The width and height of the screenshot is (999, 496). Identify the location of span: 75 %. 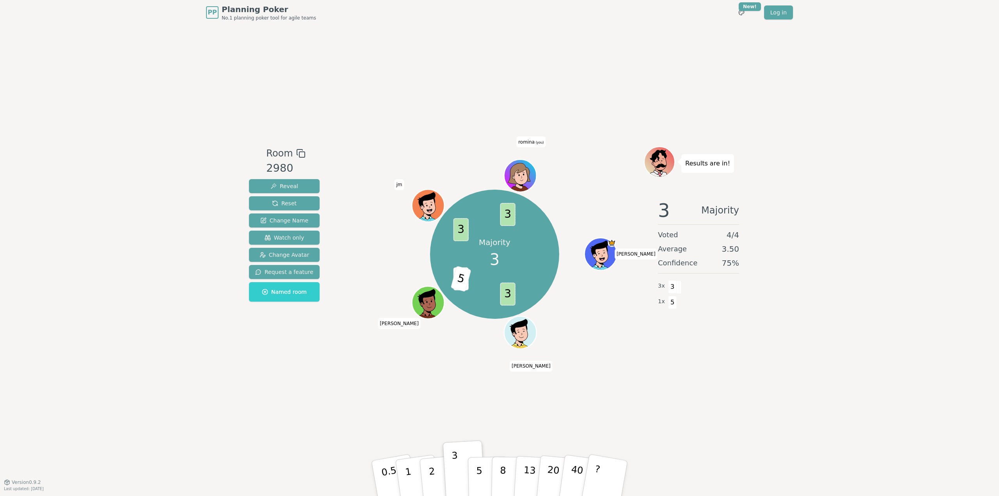
(731, 263).